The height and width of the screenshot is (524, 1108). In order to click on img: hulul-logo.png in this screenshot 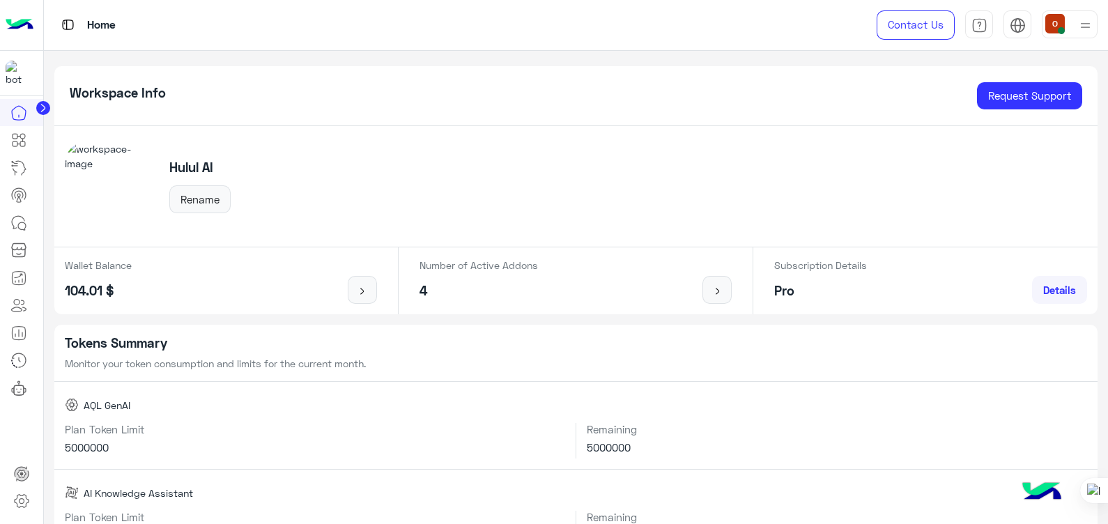, I will do `click(1042, 493)`.